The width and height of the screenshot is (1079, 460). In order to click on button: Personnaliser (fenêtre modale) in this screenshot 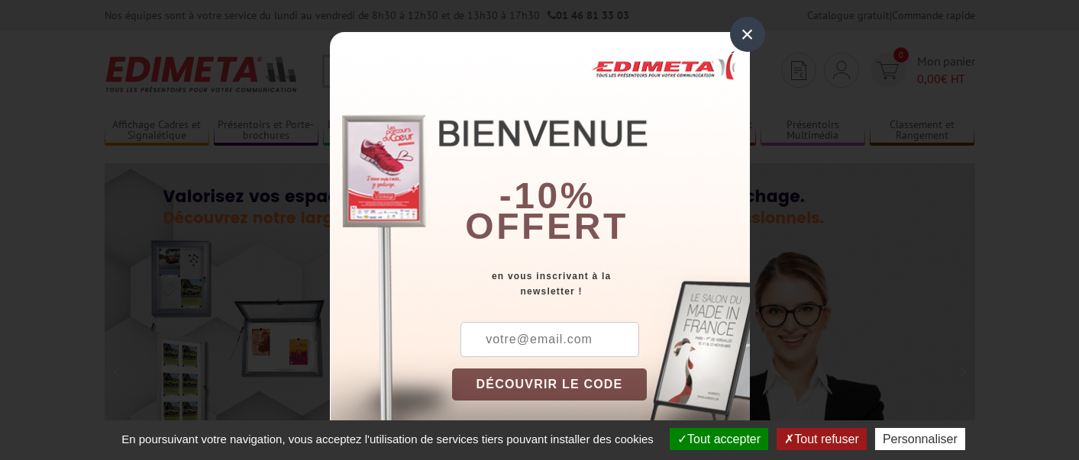, I will do `click(920, 439)`.